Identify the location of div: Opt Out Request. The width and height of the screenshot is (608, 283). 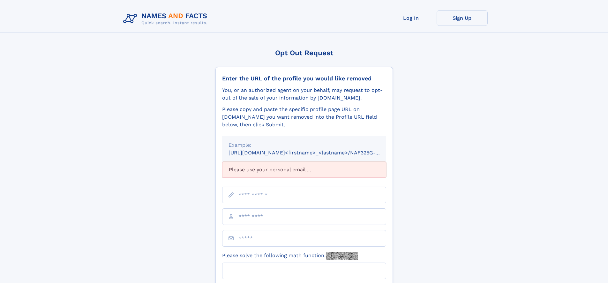
(304, 53).